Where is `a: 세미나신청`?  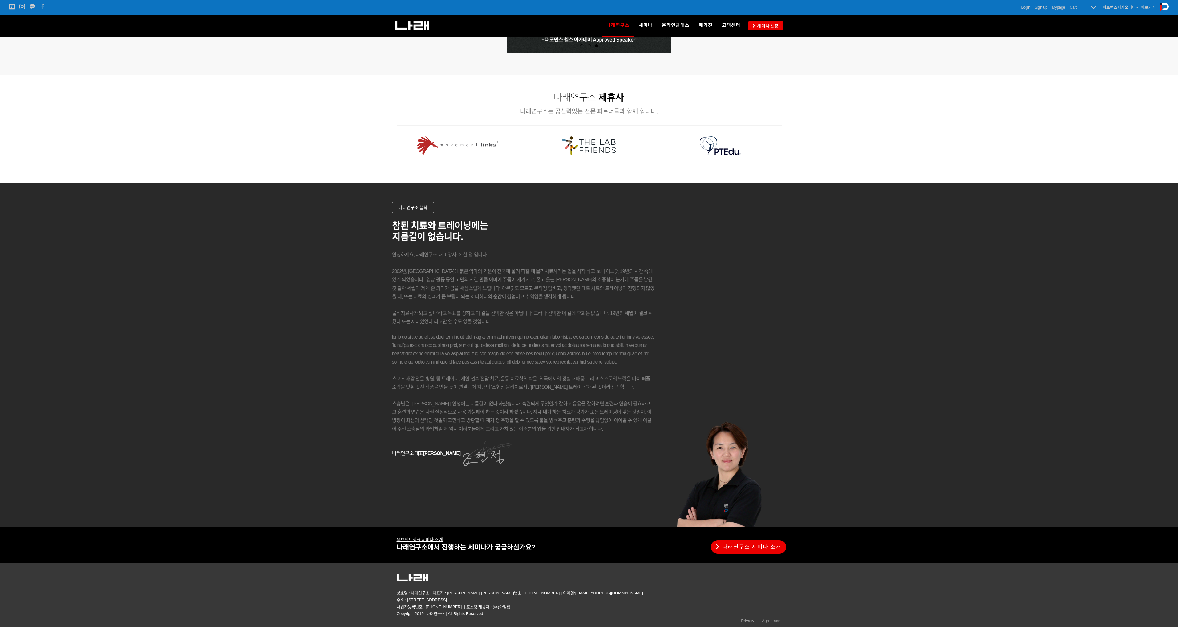
a: 세미나신청 is located at coordinates (766, 25).